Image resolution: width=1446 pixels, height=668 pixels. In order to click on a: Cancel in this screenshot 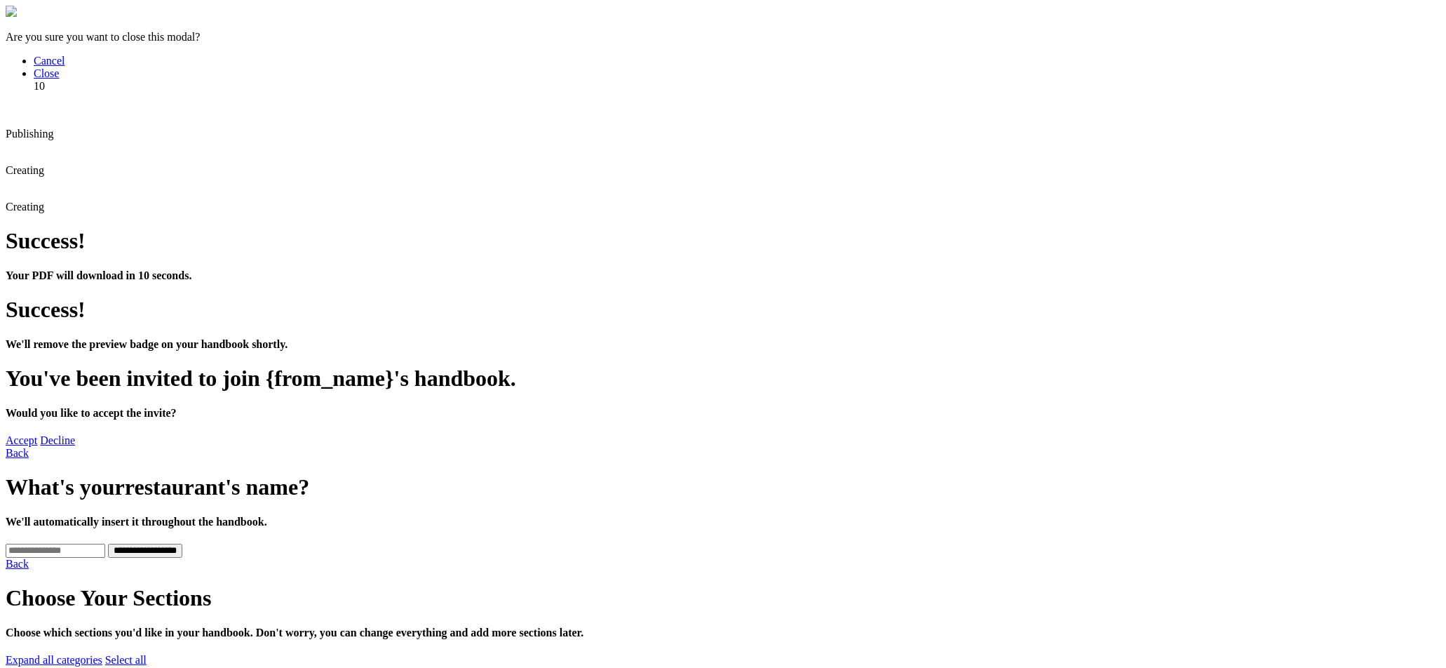, I will do `click(49, 60)`.